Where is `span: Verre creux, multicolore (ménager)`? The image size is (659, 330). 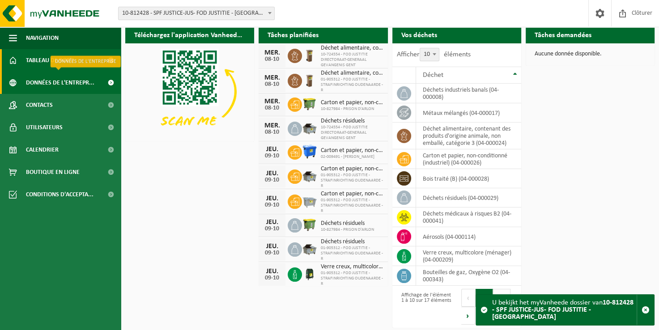
span: Verre creux, multicolore (ménager) is located at coordinates (352, 267).